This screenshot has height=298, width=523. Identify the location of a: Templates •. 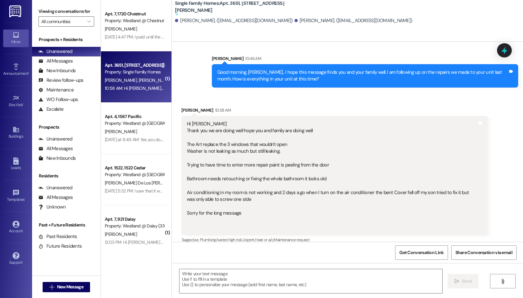
(16, 196).